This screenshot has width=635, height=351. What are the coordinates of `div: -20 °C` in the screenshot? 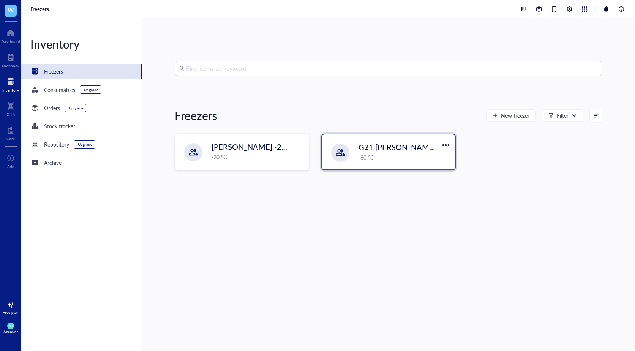 It's located at (258, 157).